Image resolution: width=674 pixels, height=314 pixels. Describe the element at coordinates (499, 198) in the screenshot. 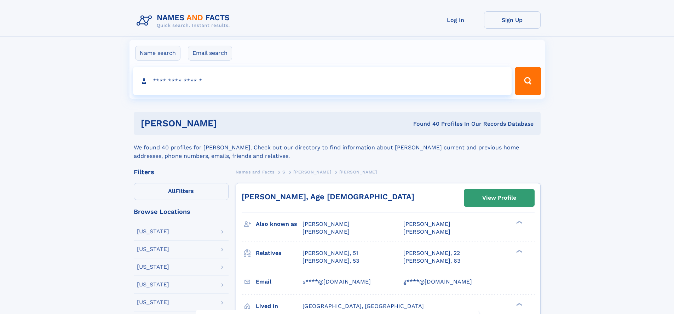

I see `a: View Profile` at that location.